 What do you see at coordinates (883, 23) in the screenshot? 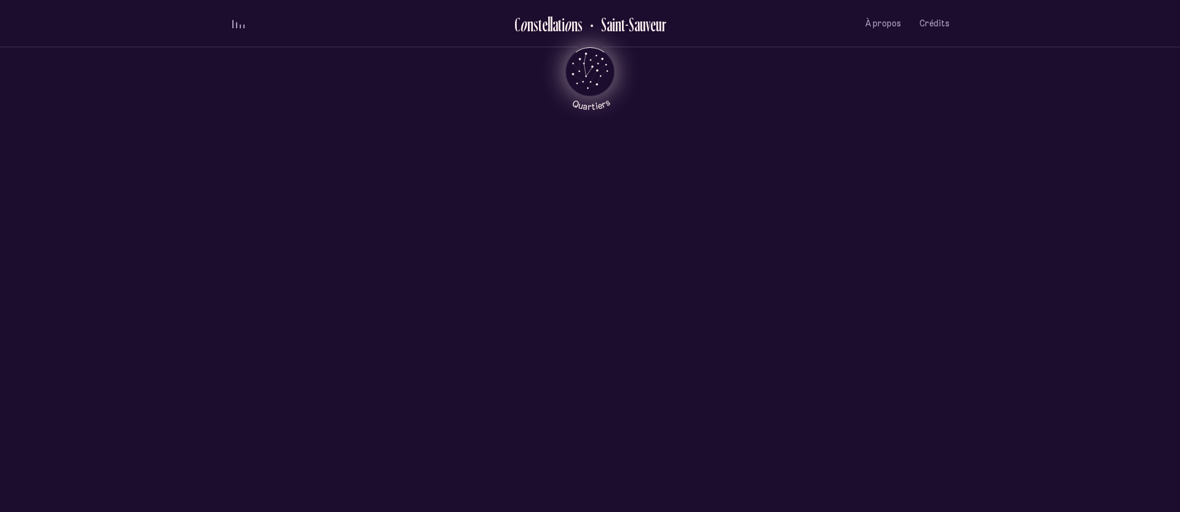
I see `span: À propos` at bounding box center [883, 23].